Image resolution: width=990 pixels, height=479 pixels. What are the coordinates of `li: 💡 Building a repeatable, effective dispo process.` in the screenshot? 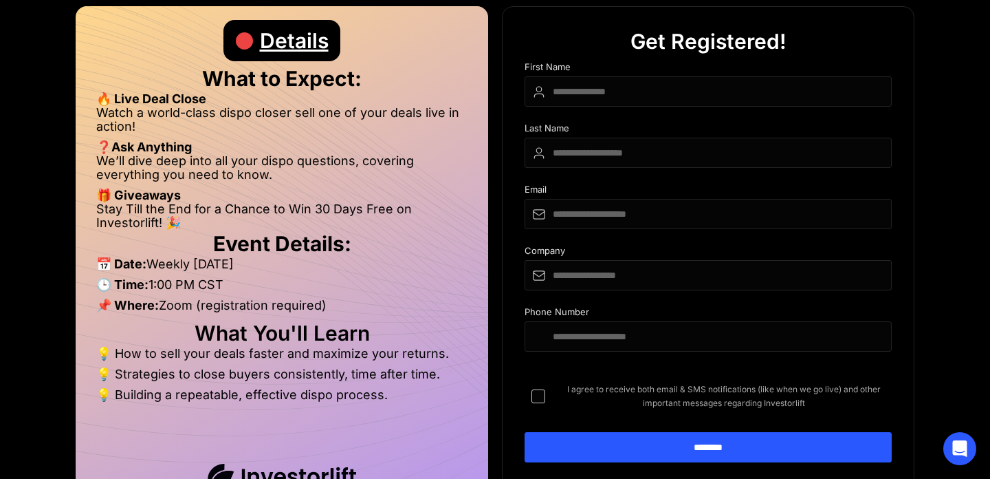 It's located at (282, 395).